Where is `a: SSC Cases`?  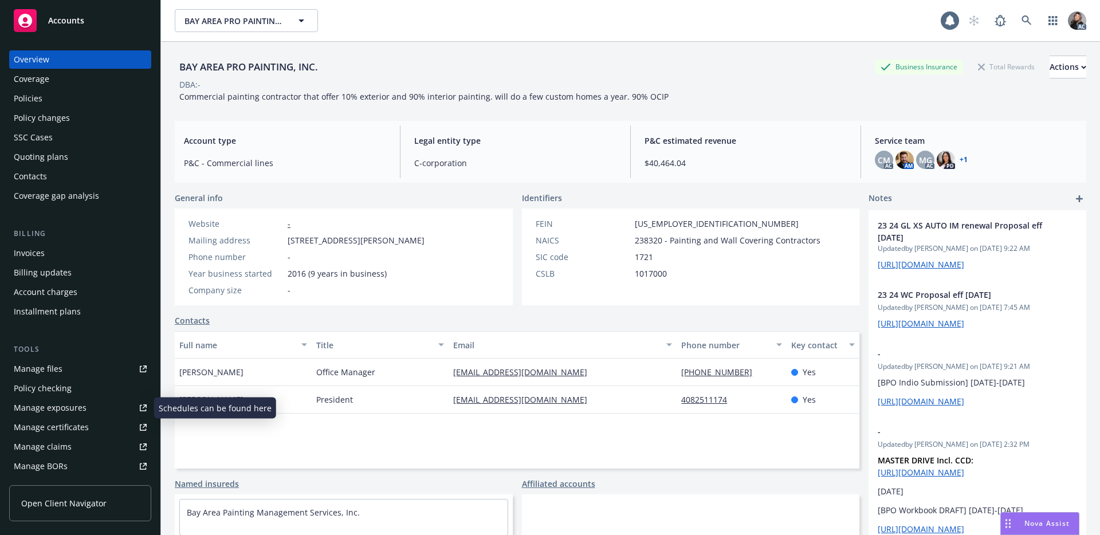 a: SSC Cases is located at coordinates (80, 137).